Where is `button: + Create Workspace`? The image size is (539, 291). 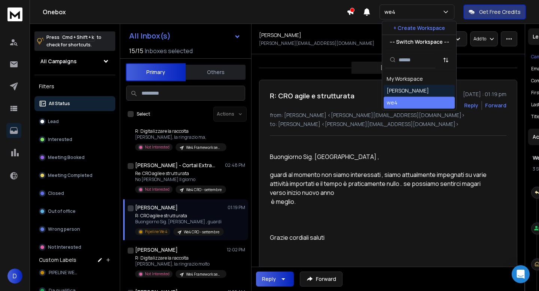 button: + Create Workspace is located at coordinates (419, 28).